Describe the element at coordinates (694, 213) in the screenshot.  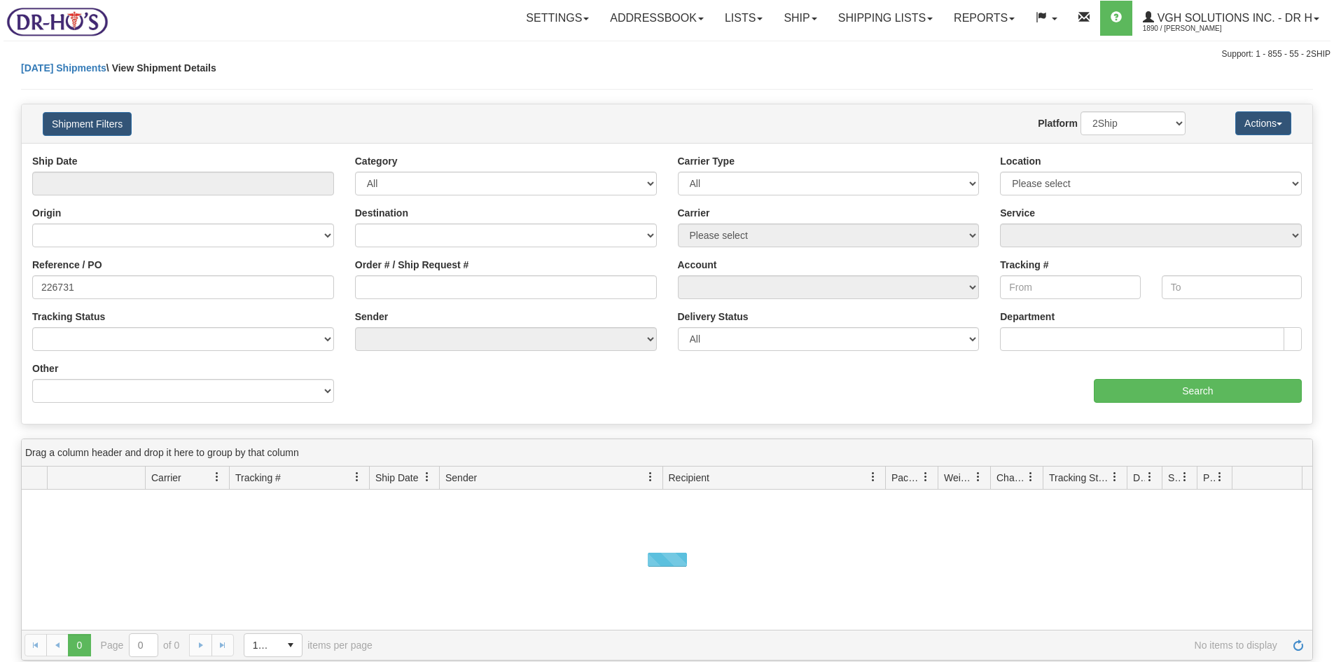
I see `label: Carrier` at that location.